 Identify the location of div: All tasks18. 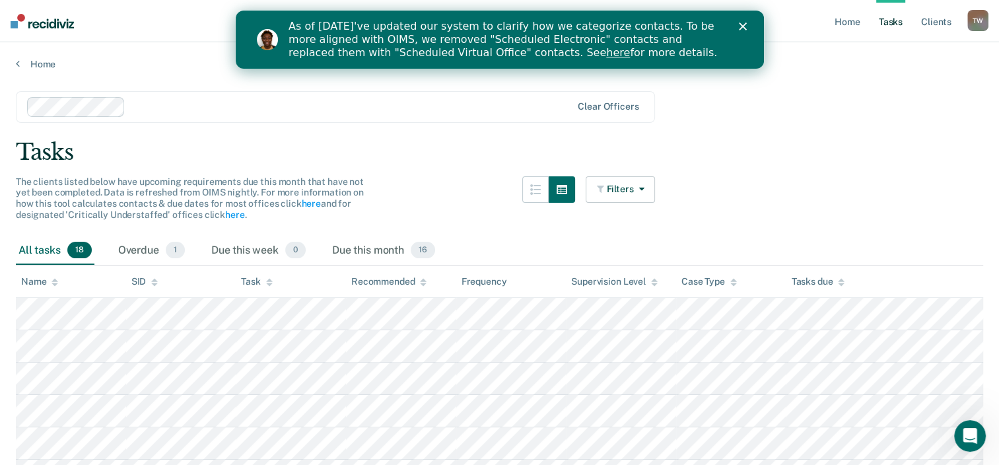
(55, 251).